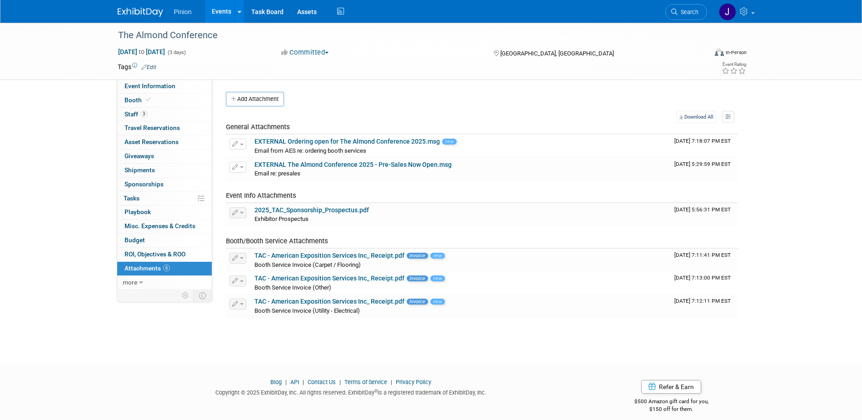  Describe the element at coordinates (165, 142) in the screenshot. I see `a: Asset Reservations` at that location.